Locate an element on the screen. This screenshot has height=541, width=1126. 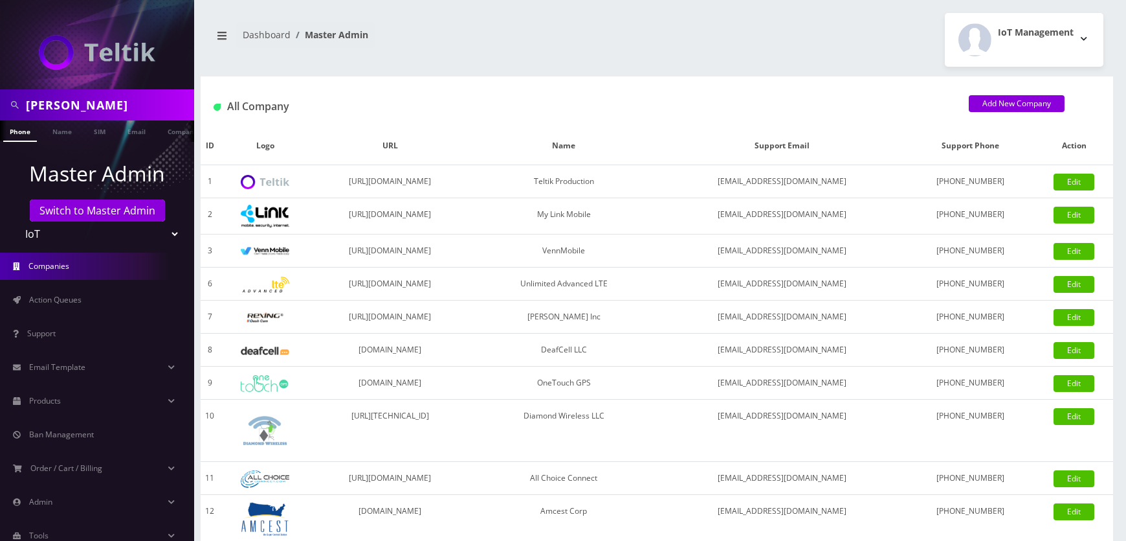
td: 9 is located at coordinates (210, 383).